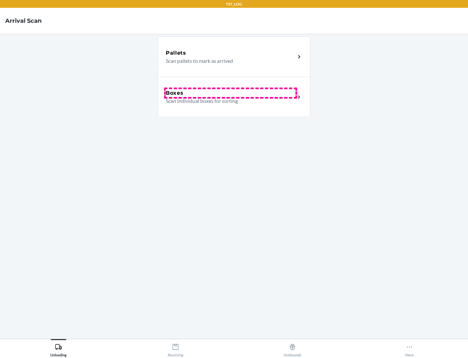  I want to click on h5: Pallets, so click(176, 53).